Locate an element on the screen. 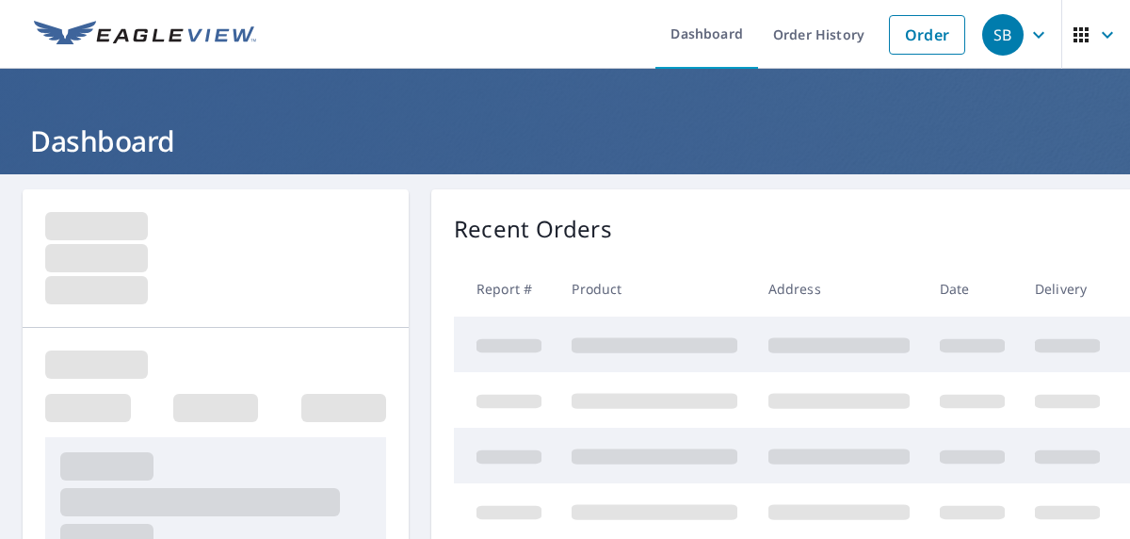  img: EV Logo is located at coordinates (145, 35).